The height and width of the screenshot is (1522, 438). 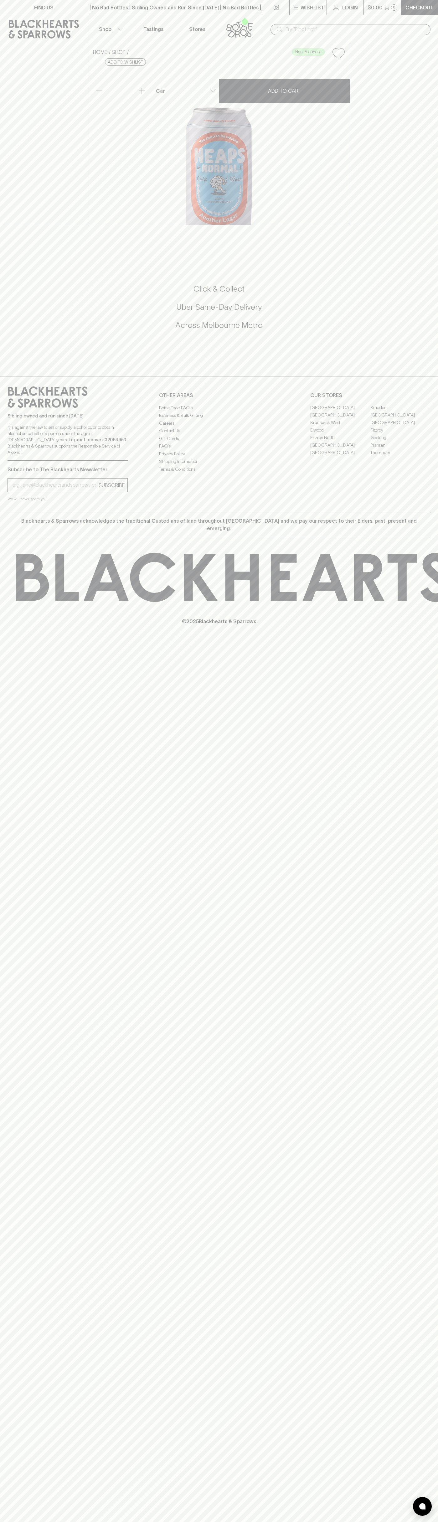 I want to click on input: e.g. jane@blackheartsandsparrows.com.au, so click(x=54, y=485).